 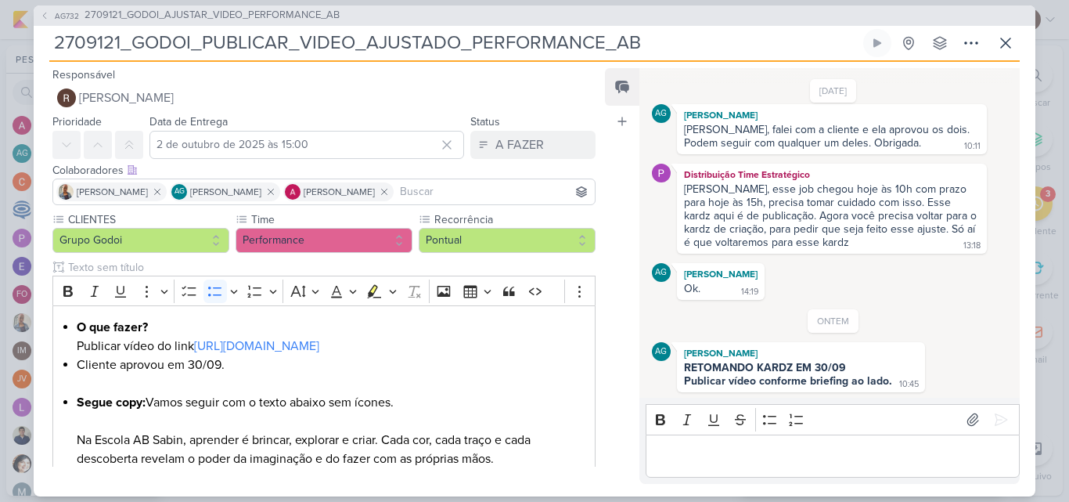 What do you see at coordinates (833, 455) in the screenshot?
I see `div: Editor editing area: main` at bounding box center [833, 455].